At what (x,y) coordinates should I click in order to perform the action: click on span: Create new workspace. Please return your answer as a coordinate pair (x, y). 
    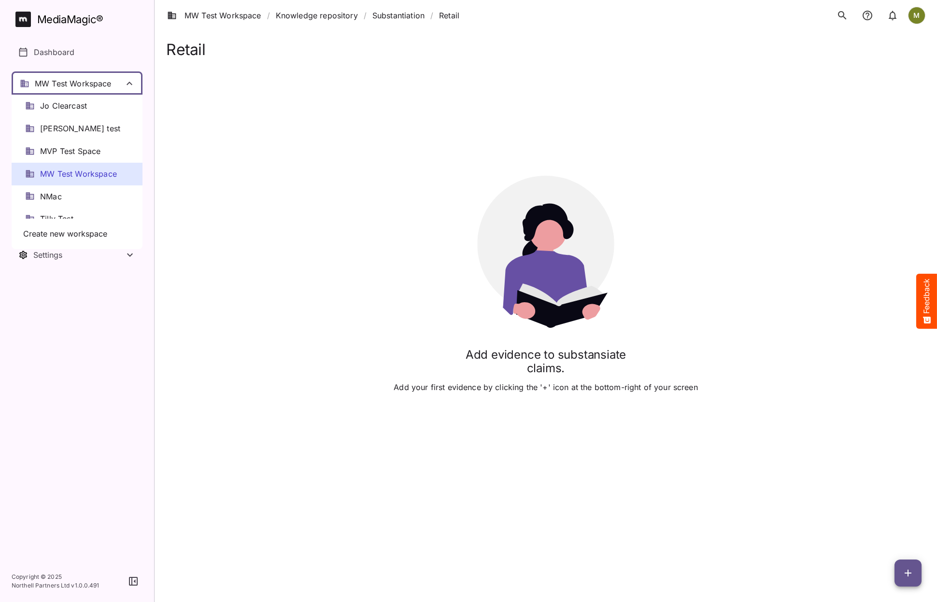
    Looking at the image, I should click on (65, 234).